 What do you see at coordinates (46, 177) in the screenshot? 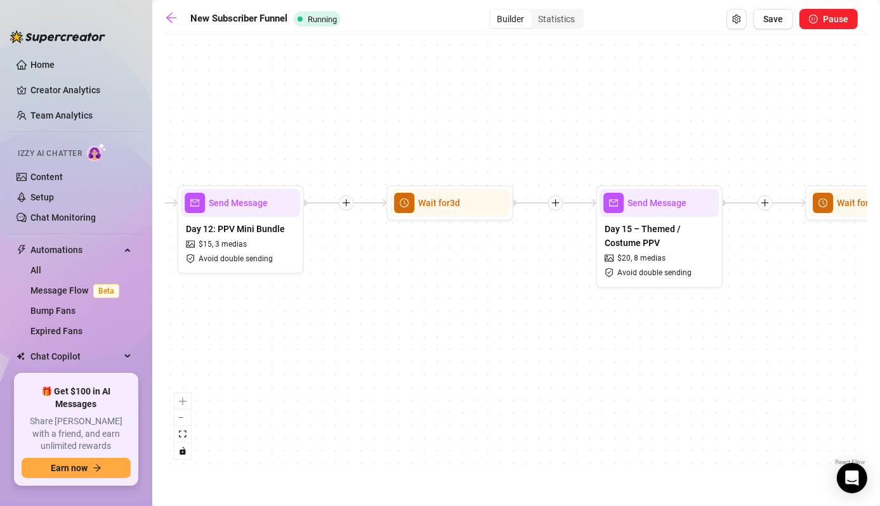
I see `a: Content` at bounding box center [46, 177].